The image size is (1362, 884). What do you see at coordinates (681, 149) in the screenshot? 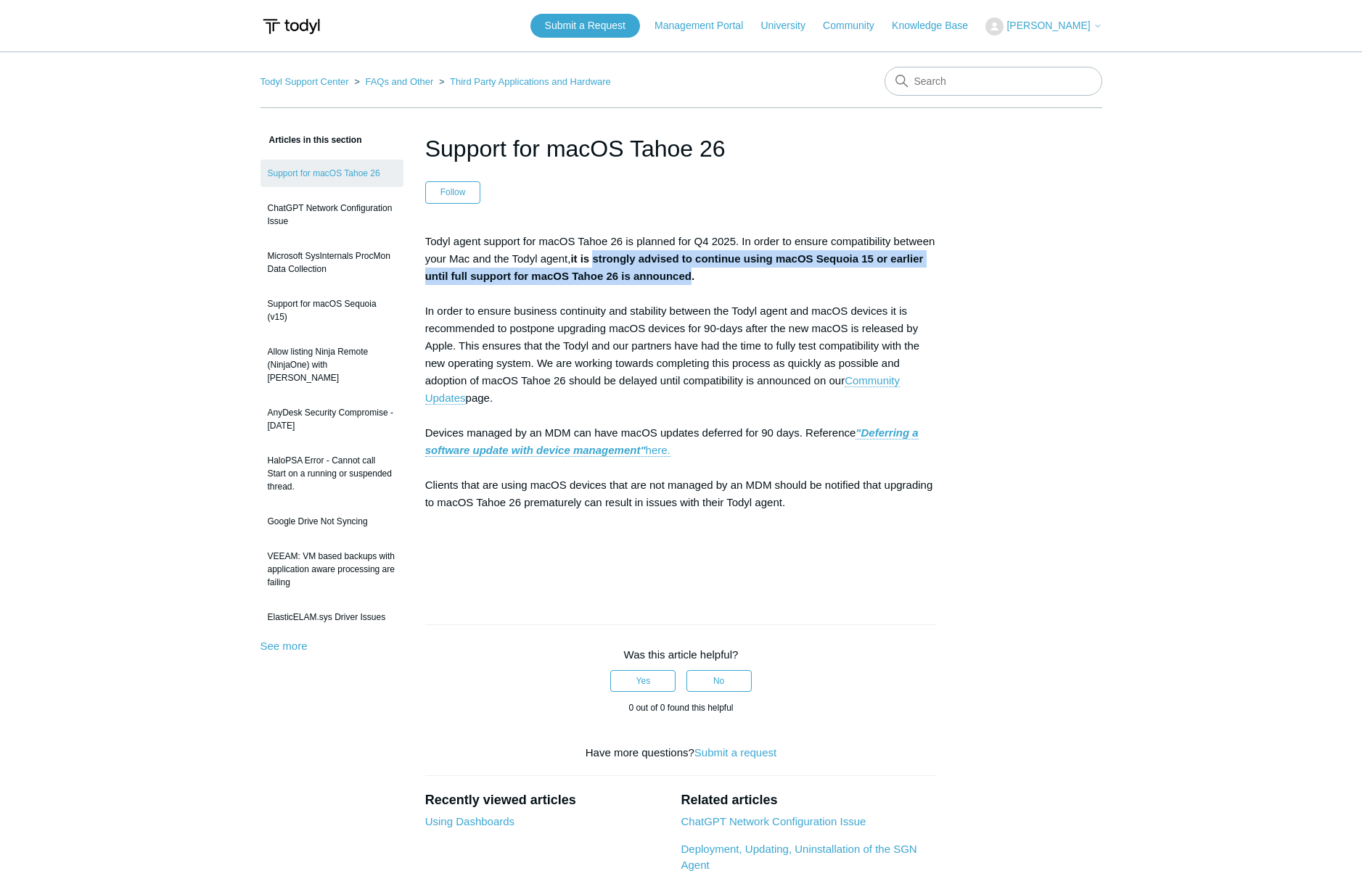
I see `h1: Support for macOS Tahoe 26` at bounding box center [681, 149].